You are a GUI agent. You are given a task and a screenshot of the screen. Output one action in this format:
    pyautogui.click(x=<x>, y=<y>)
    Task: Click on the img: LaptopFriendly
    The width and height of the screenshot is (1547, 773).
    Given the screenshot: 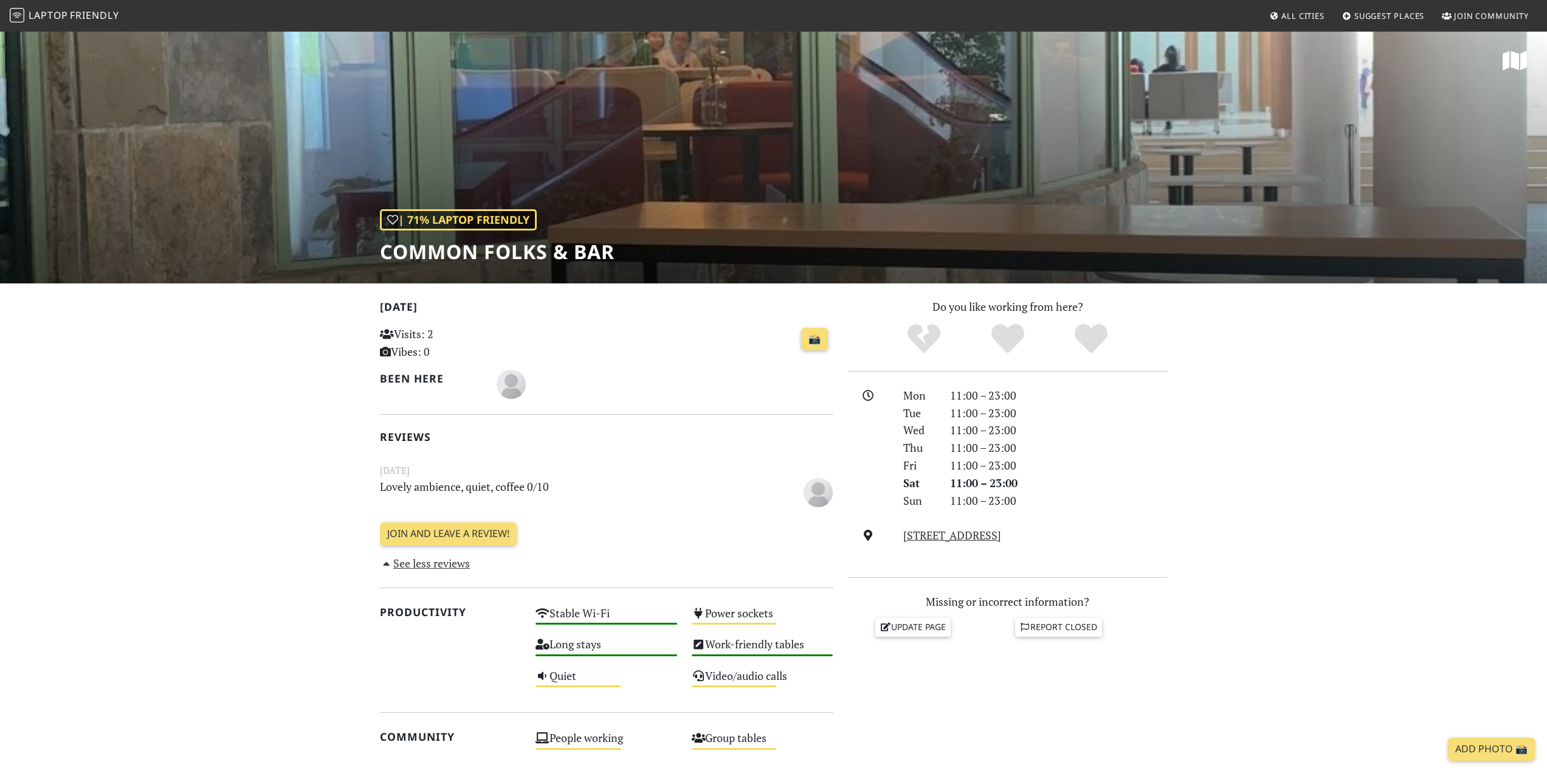 What is the action you would take?
    pyautogui.click(x=17, y=15)
    